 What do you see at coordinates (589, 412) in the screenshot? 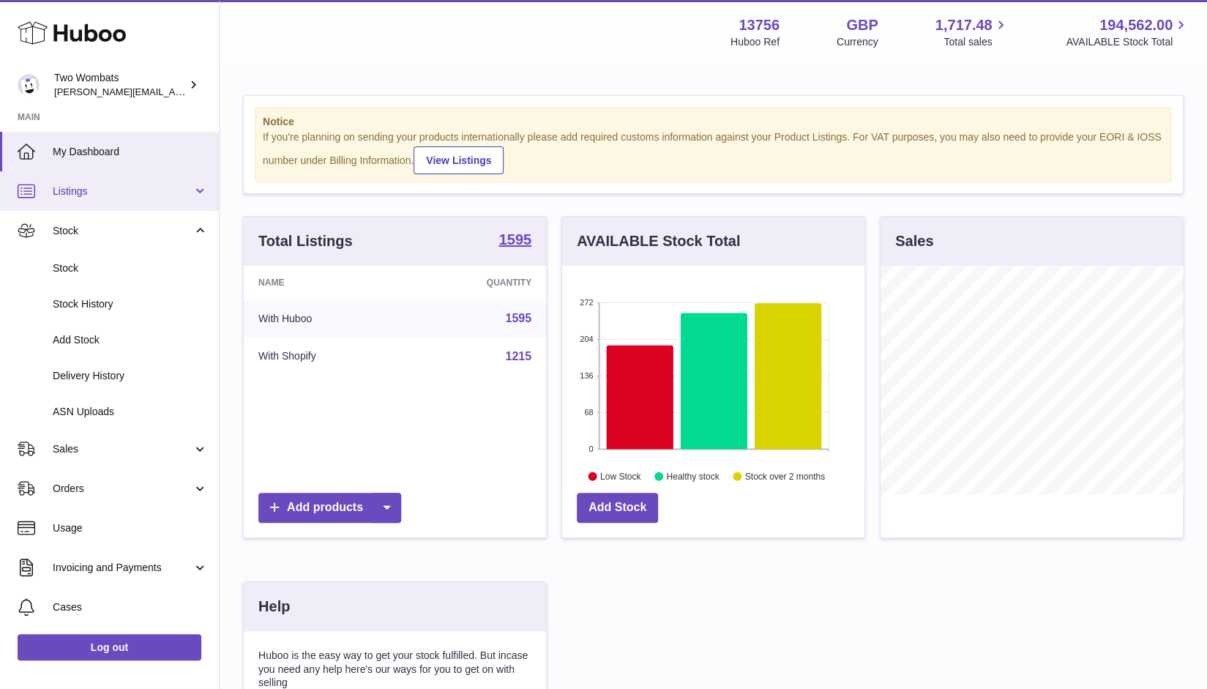
I see `text: 68` at bounding box center [589, 412].